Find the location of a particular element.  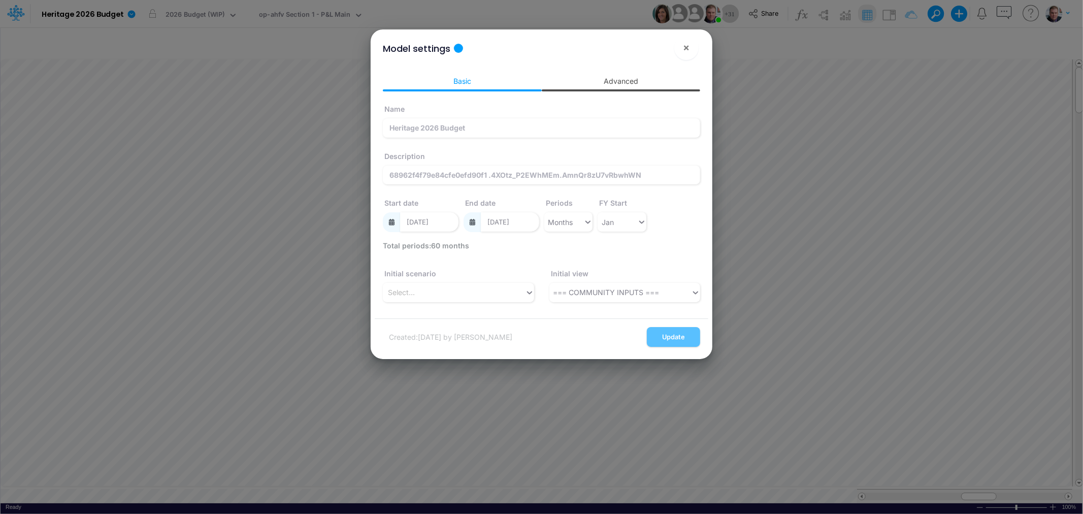

label: End date is located at coordinates (479, 203).